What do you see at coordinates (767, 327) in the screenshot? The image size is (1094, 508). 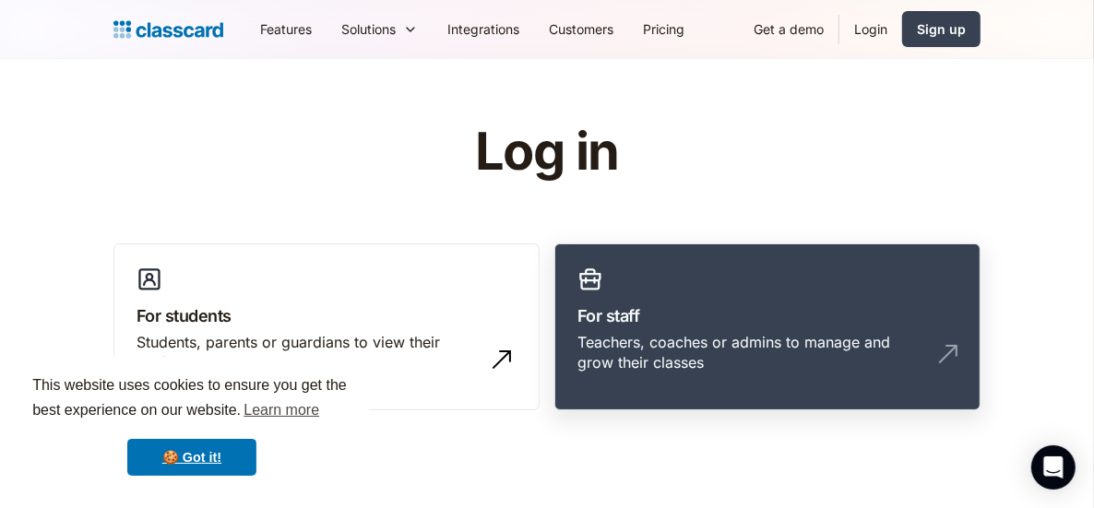 I see `a: For staffTeachers, coaches or admins to manage and grow their classes` at bounding box center [767, 327].